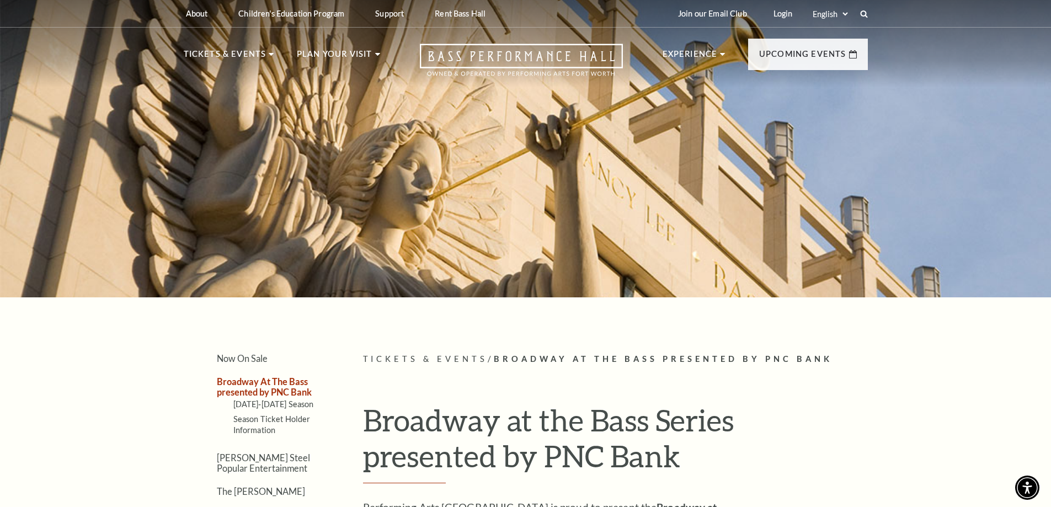  Describe the element at coordinates (291, 13) in the screenshot. I see `p: Children's Education Program` at that location.